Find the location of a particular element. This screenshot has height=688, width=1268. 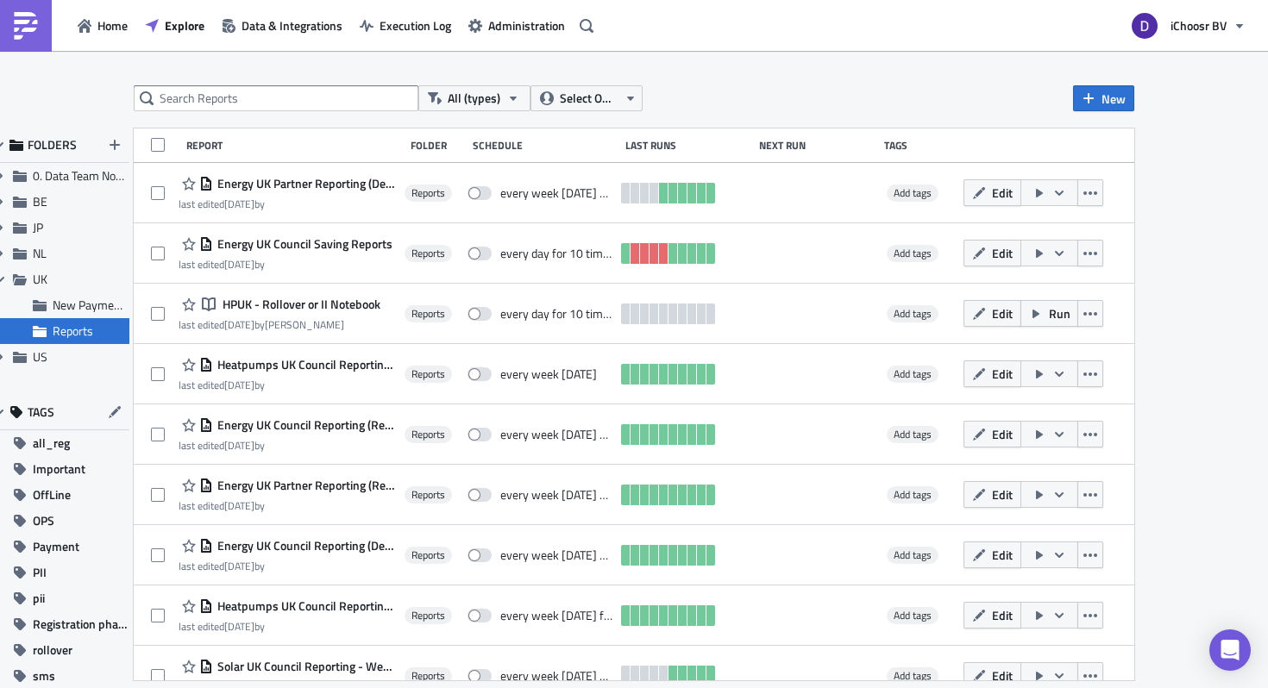

span: Energy UK Partner Reporting (Decision) is located at coordinates (304, 184).